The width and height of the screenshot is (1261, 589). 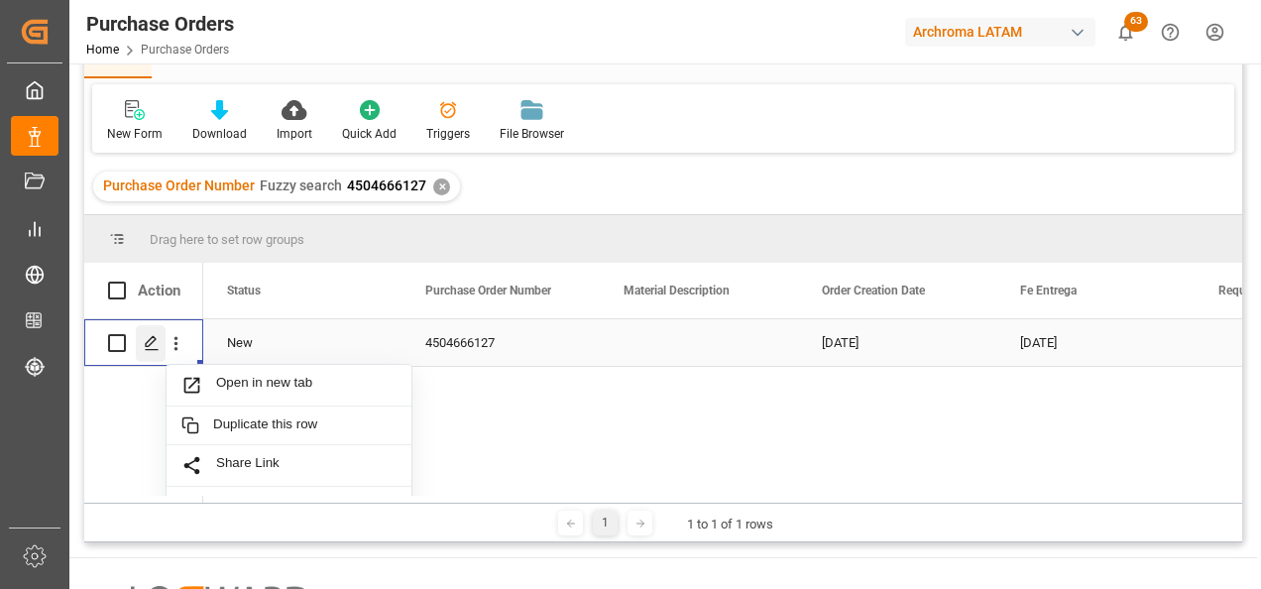 What do you see at coordinates (227, 239) in the screenshot?
I see `span: Drag here to set row groups` at bounding box center [227, 239].